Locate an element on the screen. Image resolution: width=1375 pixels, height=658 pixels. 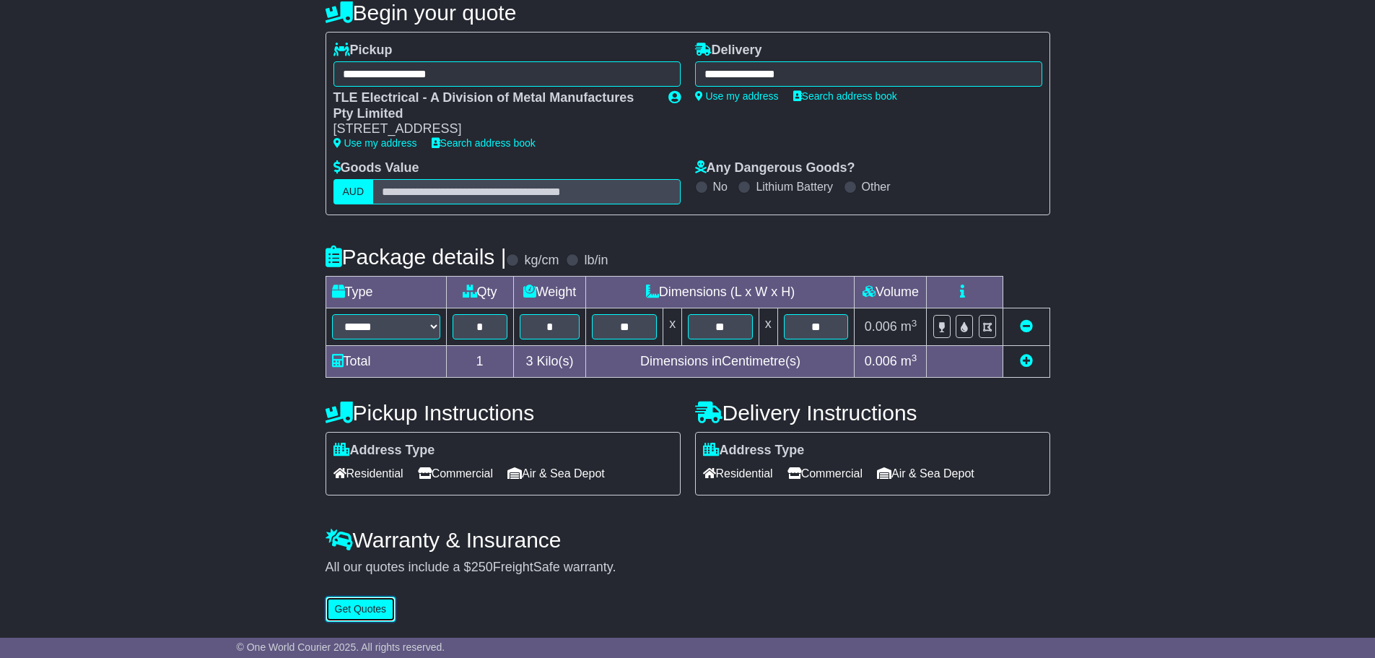
h4: Begin your quote is located at coordinates (688, 12).